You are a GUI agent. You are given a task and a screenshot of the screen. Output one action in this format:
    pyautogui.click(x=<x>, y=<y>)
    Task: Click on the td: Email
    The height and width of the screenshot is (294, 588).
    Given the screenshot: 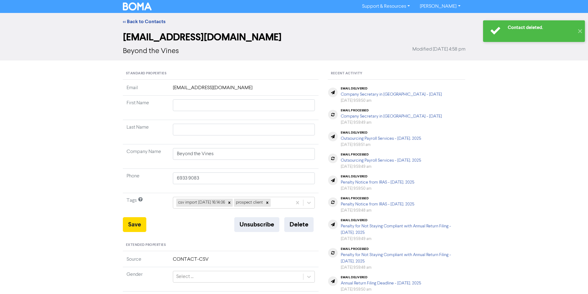 What is the action you would take?
    pyautogui.click(x=146, y=90)
    